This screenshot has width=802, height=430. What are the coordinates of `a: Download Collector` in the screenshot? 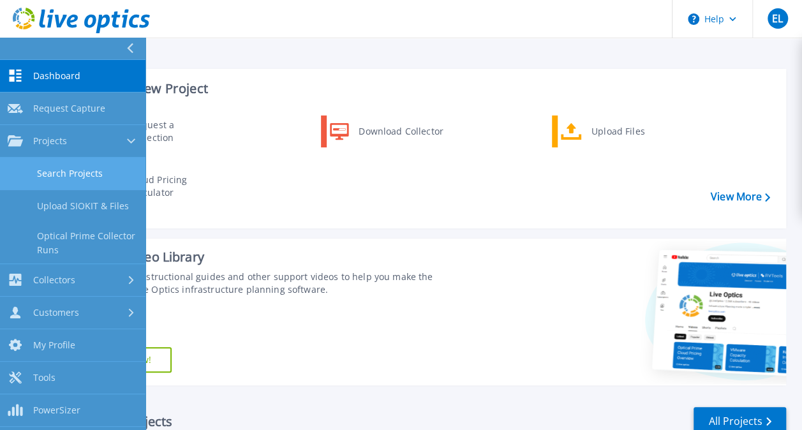 It's located at (386, 131).